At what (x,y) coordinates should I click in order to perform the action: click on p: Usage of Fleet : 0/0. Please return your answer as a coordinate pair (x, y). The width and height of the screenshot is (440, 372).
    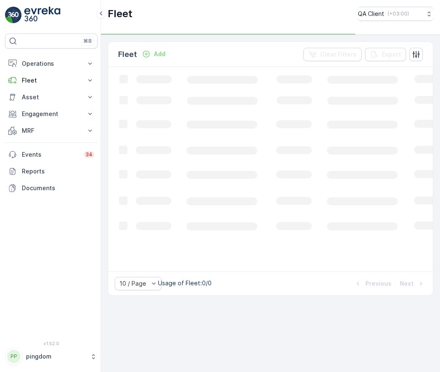
    Looking at the image, I should click on (185, 283).